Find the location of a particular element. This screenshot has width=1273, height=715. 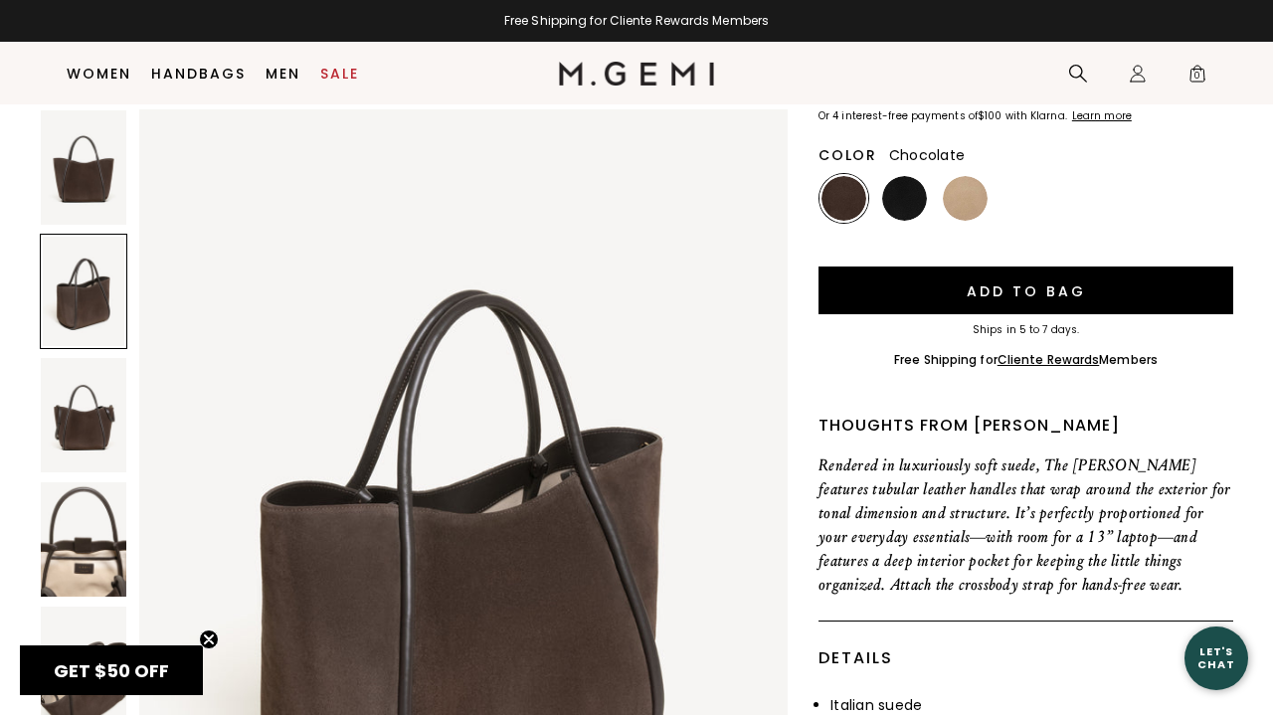

klarna-placement-style-body: with Klarna is located at coordinates (1037, 115).